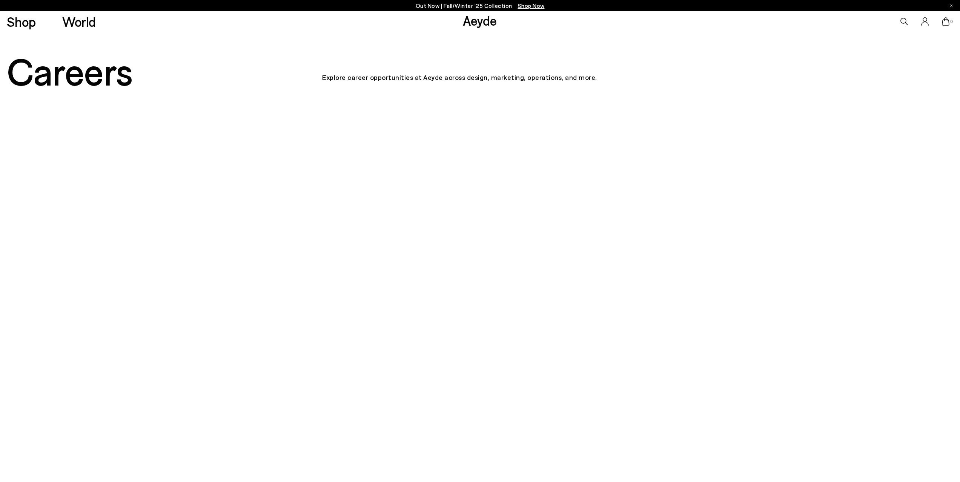 This screenshot has width=960, height=482. I want to click on a: 0, so click(945, 21).